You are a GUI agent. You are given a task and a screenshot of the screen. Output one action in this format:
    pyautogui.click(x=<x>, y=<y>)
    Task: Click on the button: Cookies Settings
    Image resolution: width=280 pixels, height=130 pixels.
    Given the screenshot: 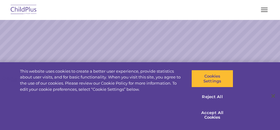 What is the action you would take?
    pyautogui.click(x=212, y=79)
    